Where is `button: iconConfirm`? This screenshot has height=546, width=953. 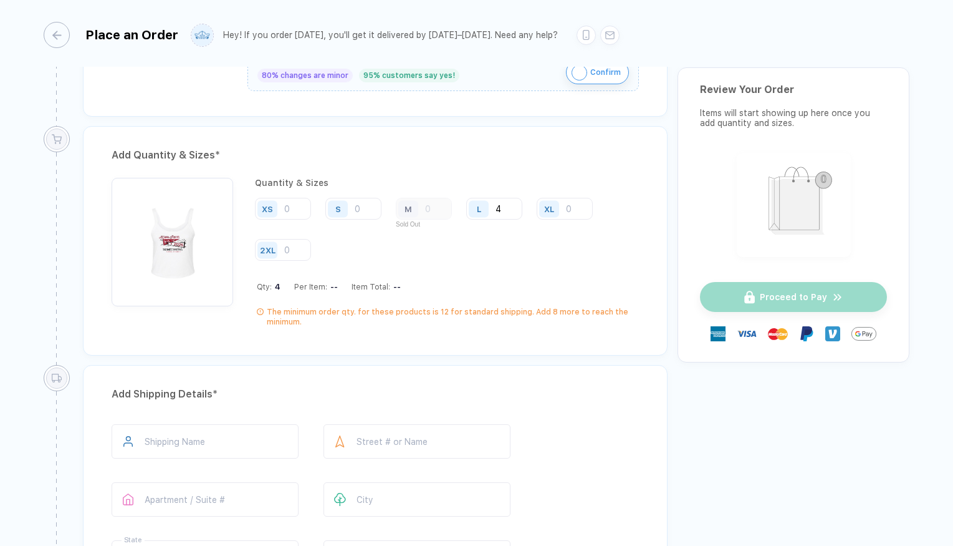 button: iconConfirm is located at coordinates (597, 72).